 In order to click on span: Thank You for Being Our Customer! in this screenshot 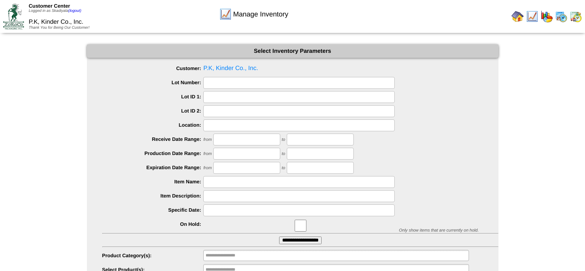, I will do `click(59, 28)`.